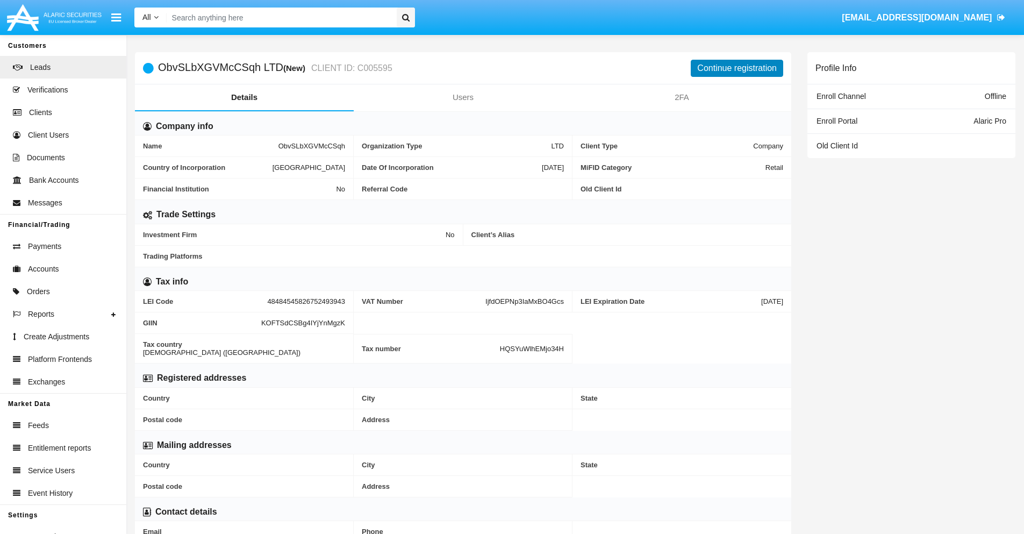  Describe the element at coordinates (627, 234) in the screenshot. I see `span: Client’s Alias` at that location.